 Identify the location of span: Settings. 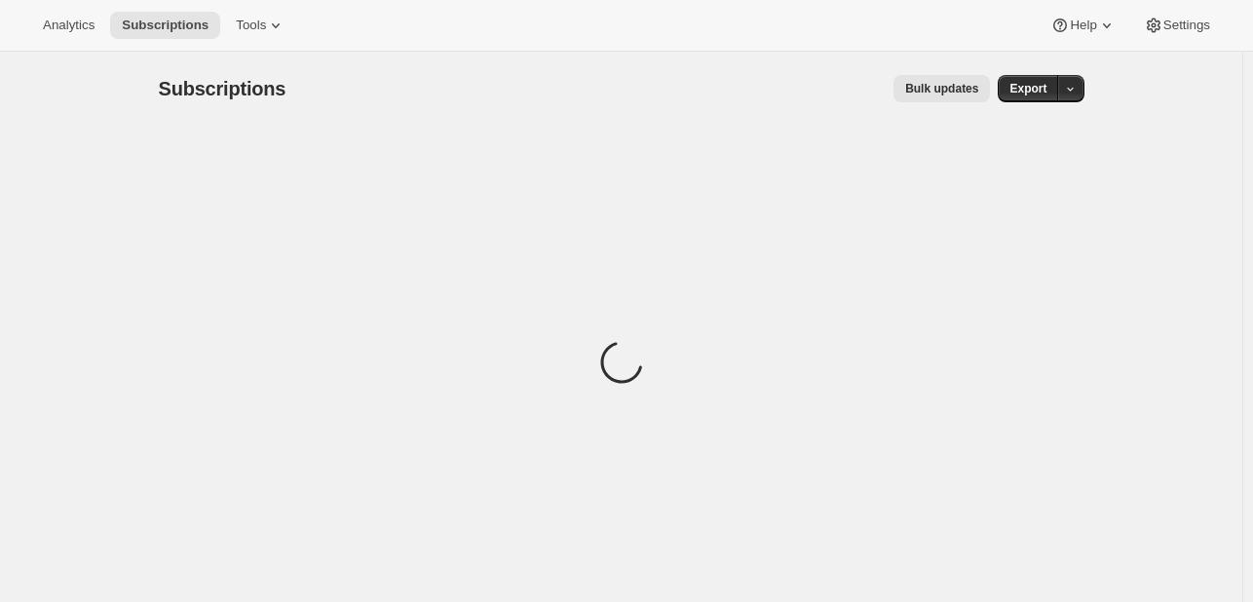
(1186, 25).